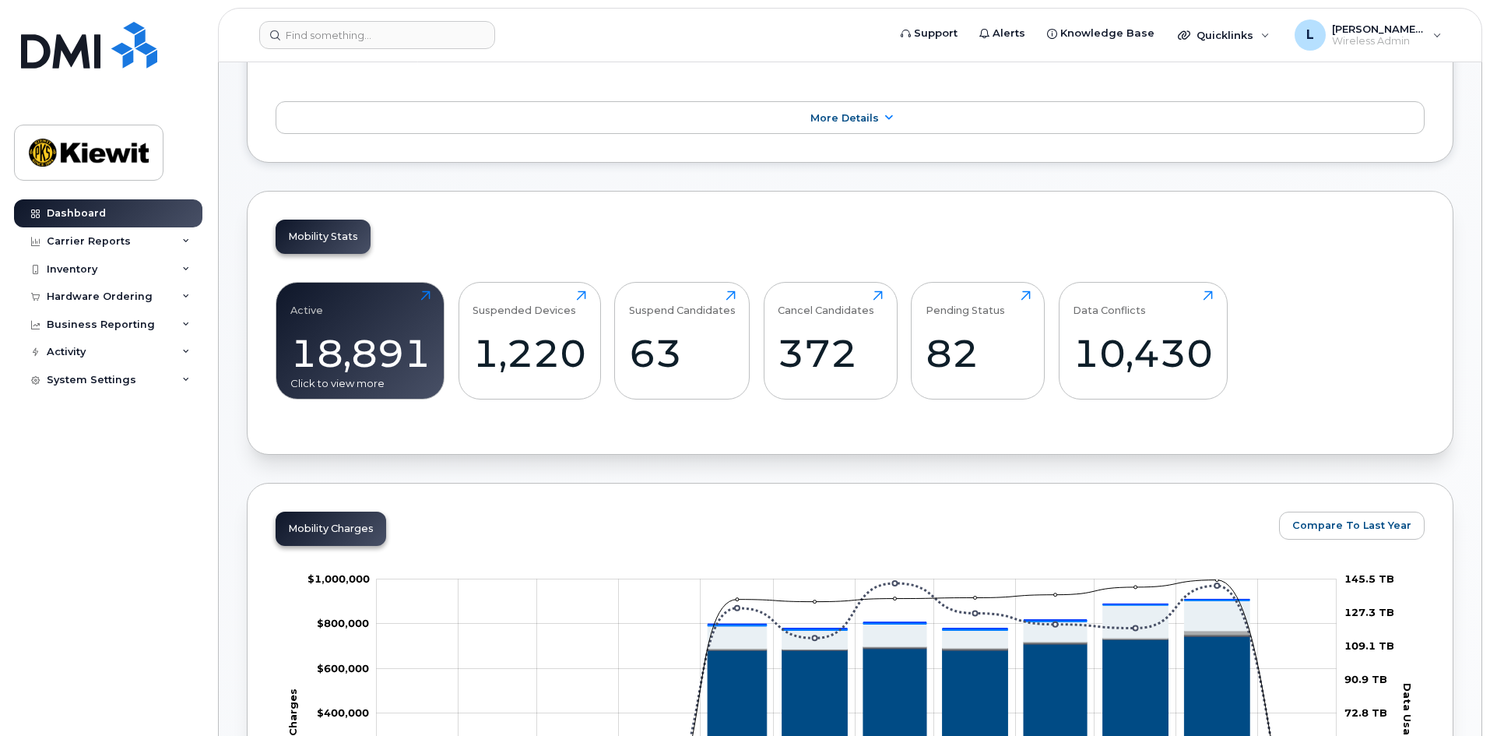  I want to click on tspan: 109.1 TB, so click(1370, 646).